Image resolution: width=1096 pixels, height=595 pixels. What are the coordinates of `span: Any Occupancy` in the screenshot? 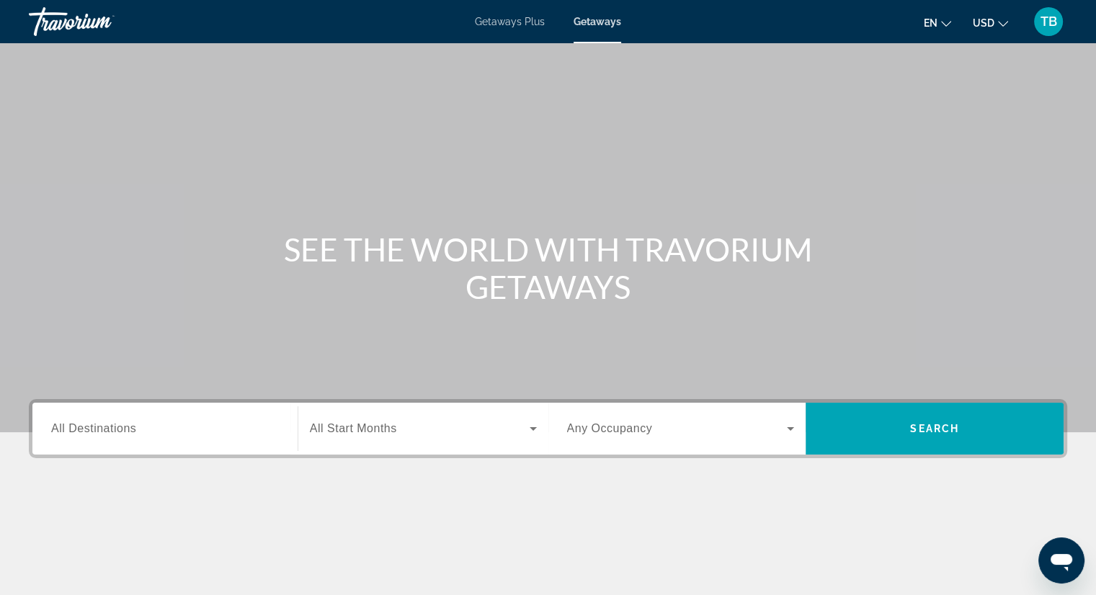 It's located at (610, 428).